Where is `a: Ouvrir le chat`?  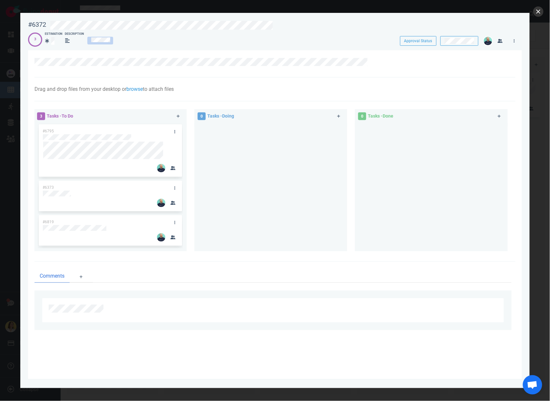
a: Ouvrir le chat is located at coordinates (532, 385).